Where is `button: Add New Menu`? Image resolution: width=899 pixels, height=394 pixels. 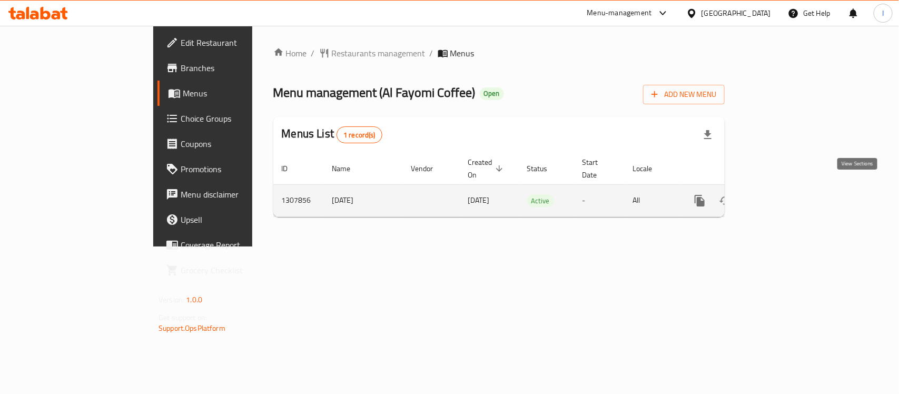
button: Add New Menu is located at coordinates (684, 94).